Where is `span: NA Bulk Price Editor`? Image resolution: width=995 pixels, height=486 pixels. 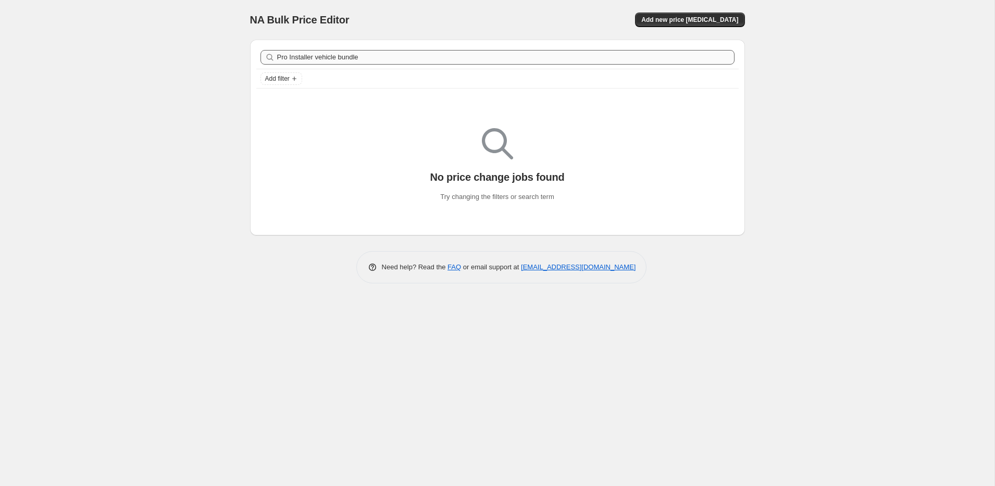 span: NA Bulk Price Editor is located at coordinates (300, 20).